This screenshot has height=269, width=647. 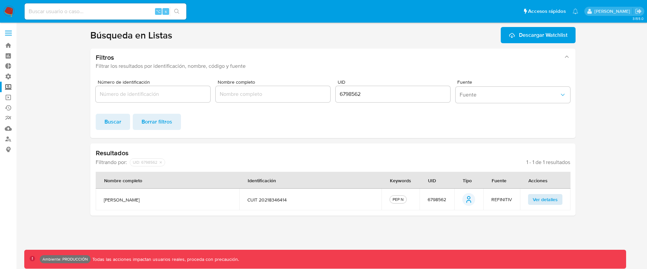 What do you see at coordinates (638, 11) in the screenshot?
I see `a: Salir` at bounding box center [638, 11].